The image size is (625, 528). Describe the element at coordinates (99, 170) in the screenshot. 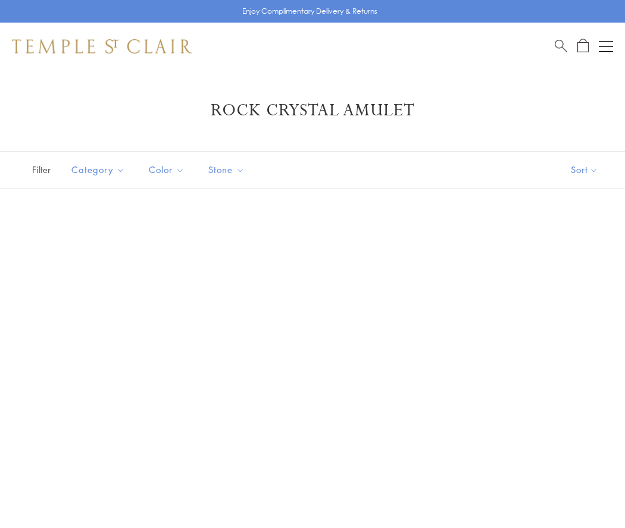

I see `span: Category` at that location.